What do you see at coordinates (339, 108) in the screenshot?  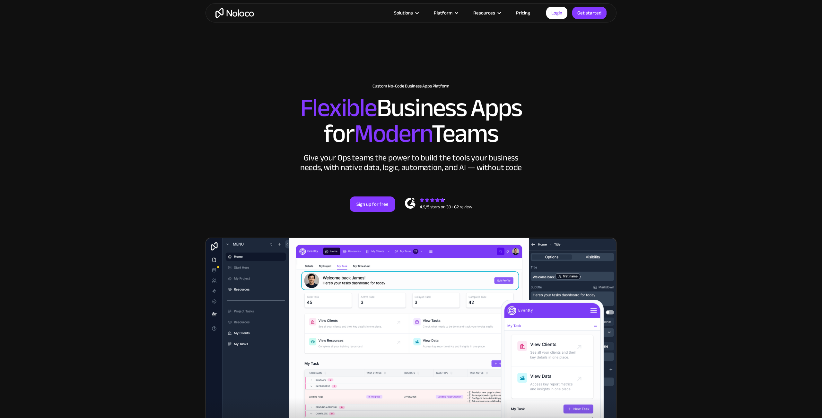 I see `span: Flexible` at bounding box center [339, 108].